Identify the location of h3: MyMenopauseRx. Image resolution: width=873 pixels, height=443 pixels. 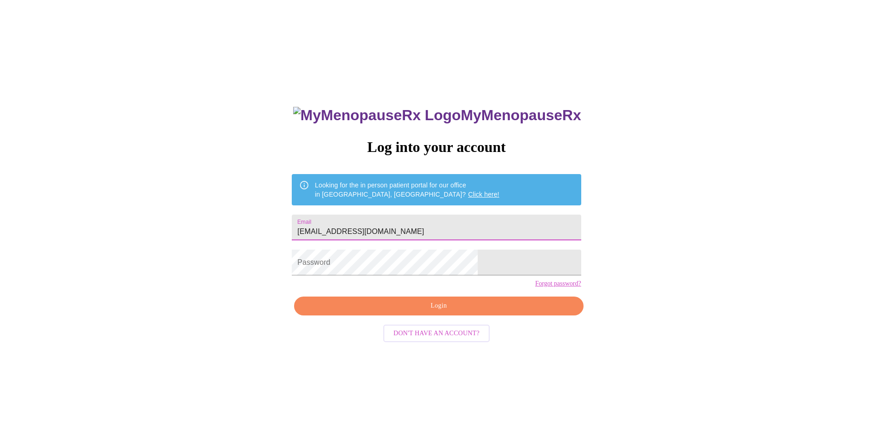
(437, 115).